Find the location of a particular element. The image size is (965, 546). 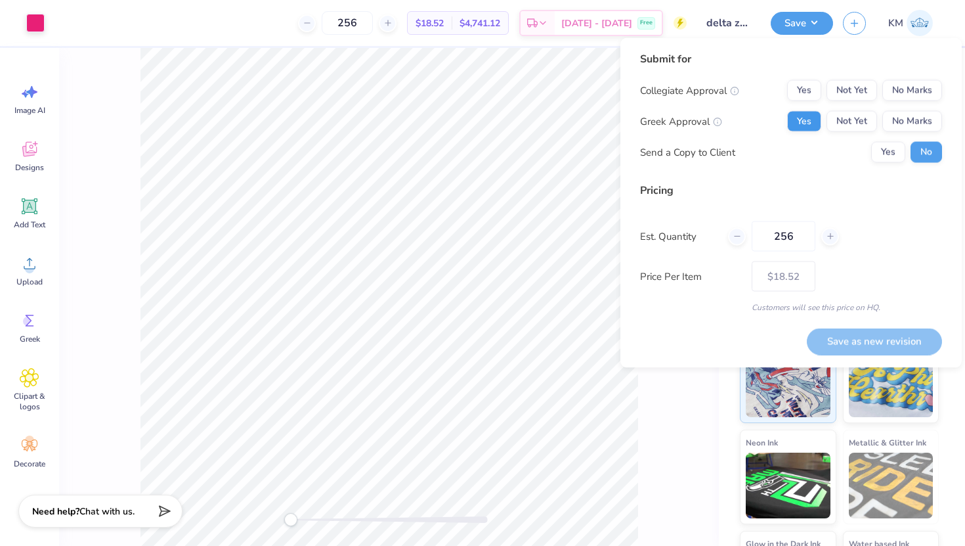

label: Price Per Item is located at coordinates (691, 276).